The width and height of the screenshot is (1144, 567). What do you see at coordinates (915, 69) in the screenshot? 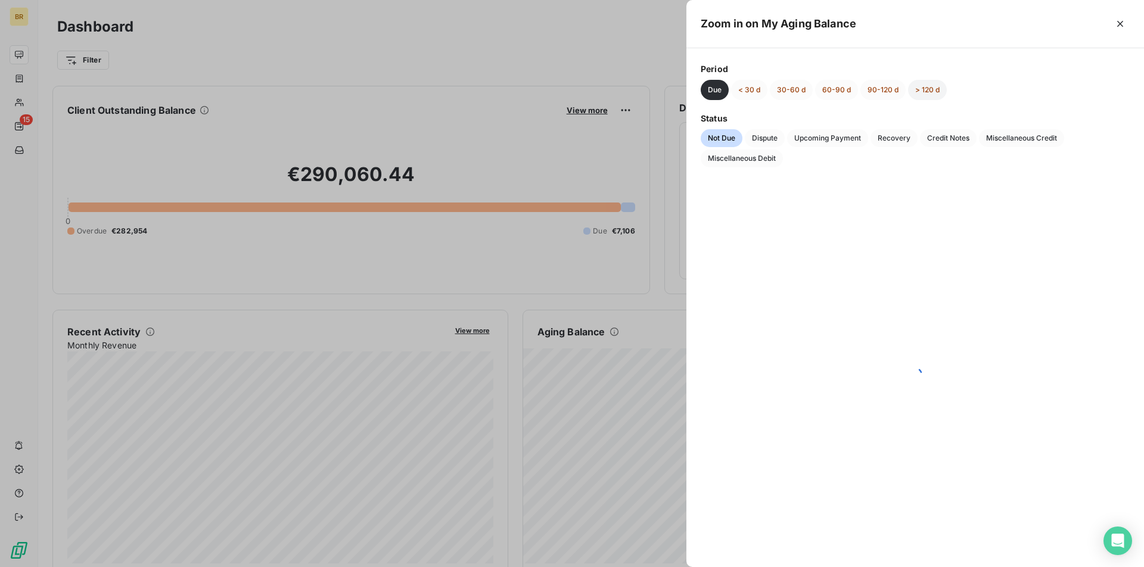
I see `span: Period` at bounding box center [915, 69].